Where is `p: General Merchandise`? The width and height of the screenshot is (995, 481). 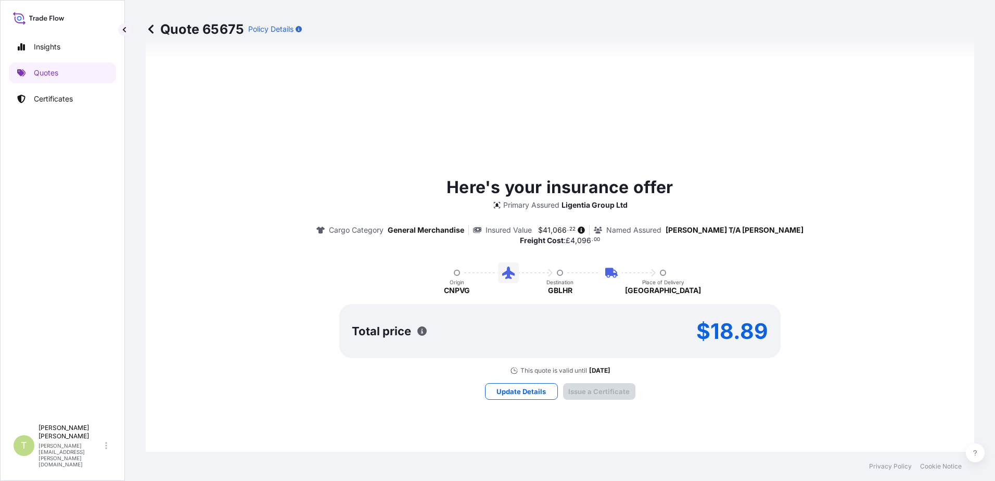
p: General Merchandise is located at coordinates (426, 230).